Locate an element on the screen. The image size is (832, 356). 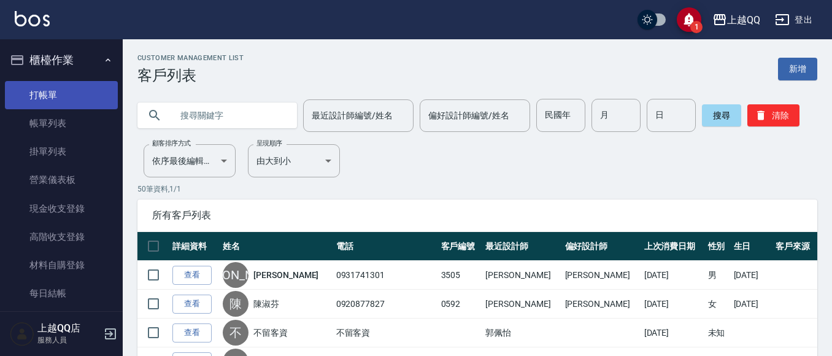
th: 最近設計師 is located at coordinates (521, 246).